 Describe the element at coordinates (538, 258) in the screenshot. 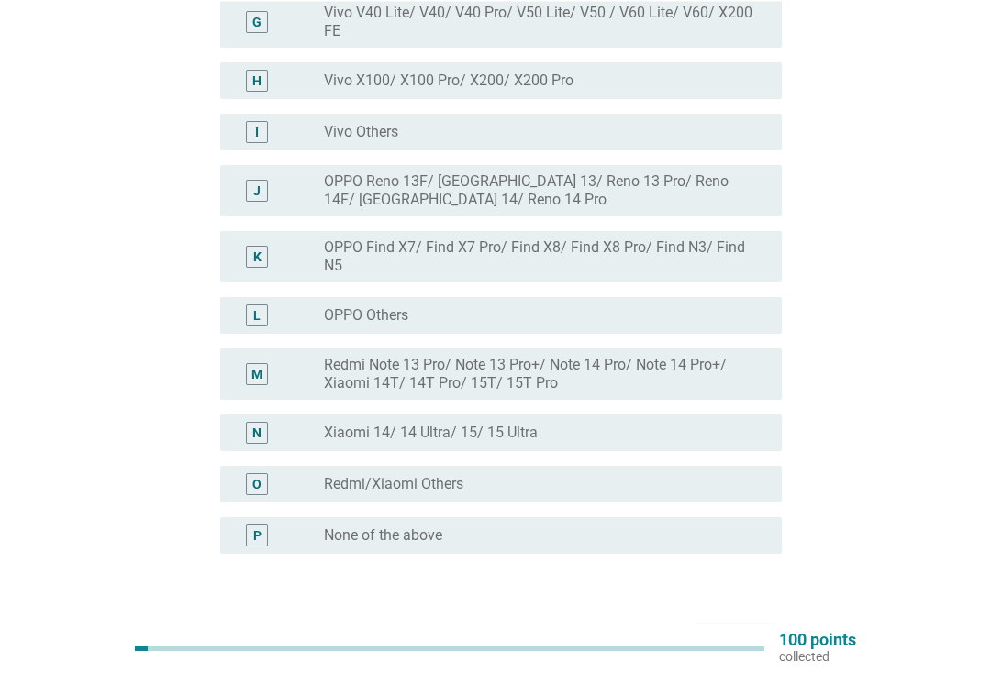

I see `label: OPPO Find X7/ Find X7 Pro/ Find X8/ Find X8 Pro/ Find N3/ Find N5` at that location.